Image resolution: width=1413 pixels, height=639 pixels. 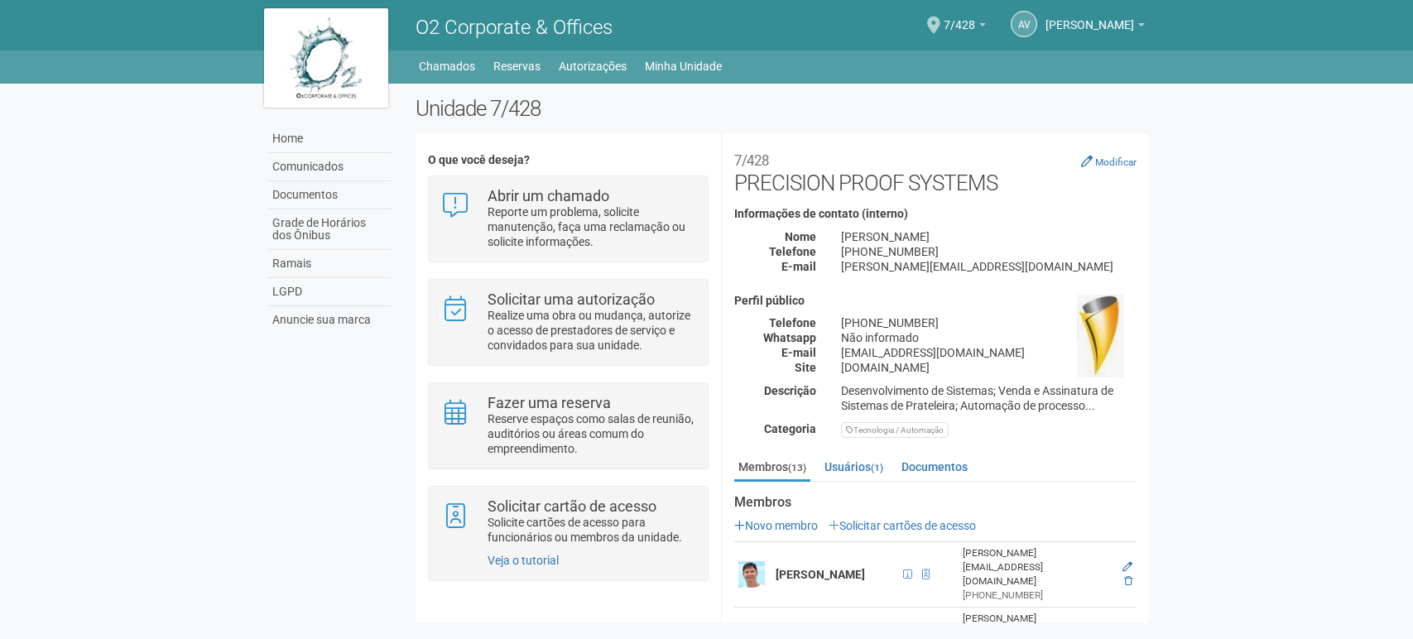 What do you see at coordinates (797, 468) in the screenshot?
I see `small: (13)` at bounding box center [797, 468].